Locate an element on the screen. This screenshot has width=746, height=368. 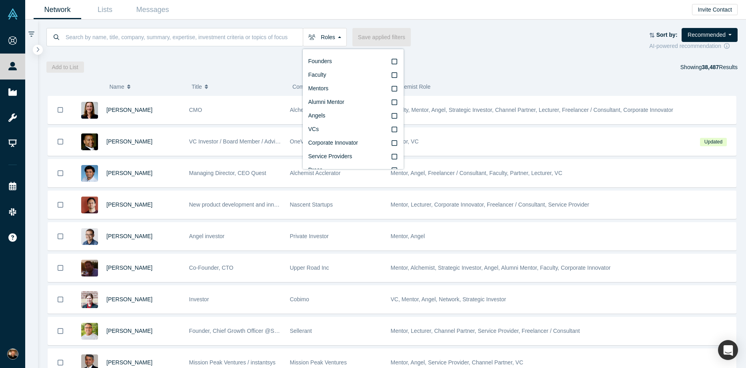
span: Mentor, VC is located at coordinates (405, 142).